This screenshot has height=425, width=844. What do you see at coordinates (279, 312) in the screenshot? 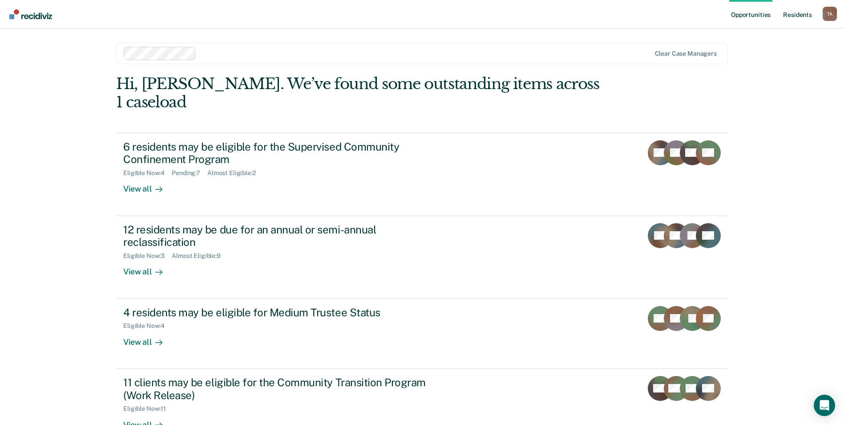
I see `div: 4 residents may be eligible for Medium Trustee Status` at bounding box center [279, 312].